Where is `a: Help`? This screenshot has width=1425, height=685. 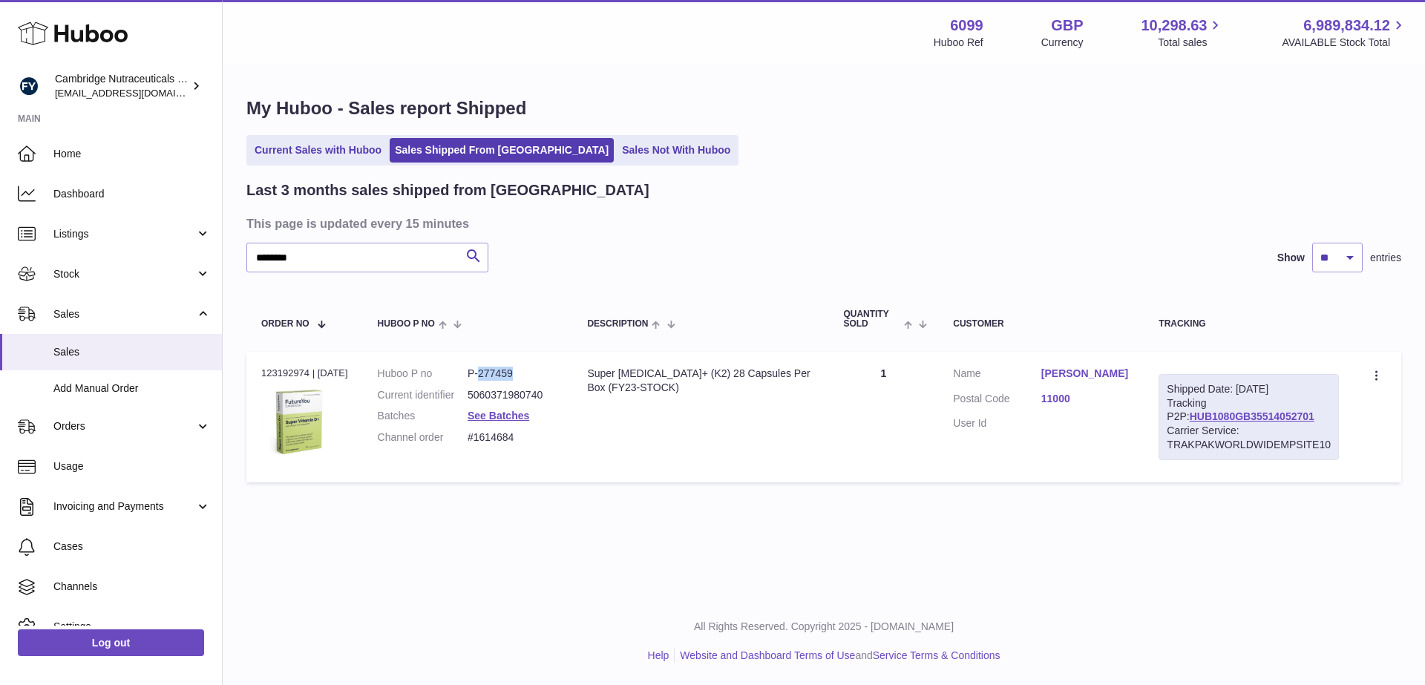 a: Help is located at coordinates (658, 655).